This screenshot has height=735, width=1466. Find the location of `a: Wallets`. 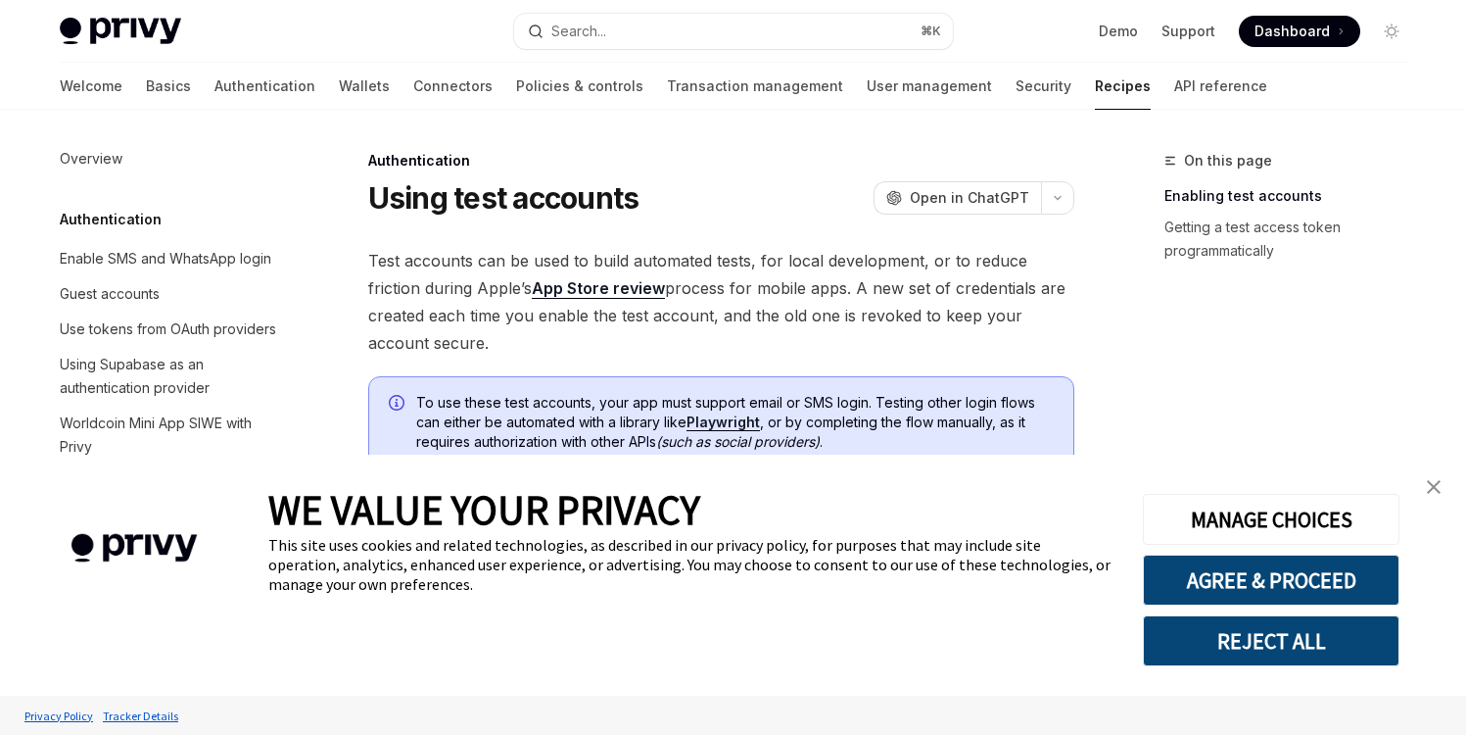

a: Wallets is located at coordinates (364, 86).